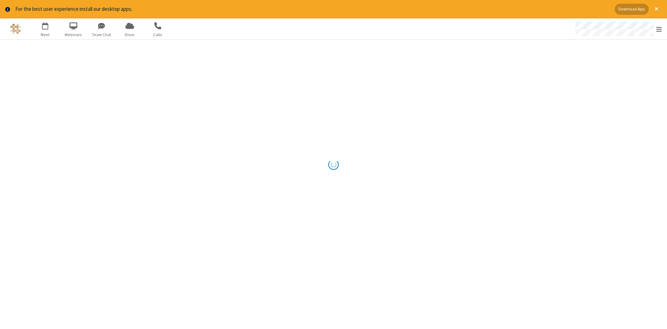 The image size is (667, 329). What do you see at coordinates (618, 29) in the screenshot?
I see `div: Open menu` at bounding box center [618, 29].